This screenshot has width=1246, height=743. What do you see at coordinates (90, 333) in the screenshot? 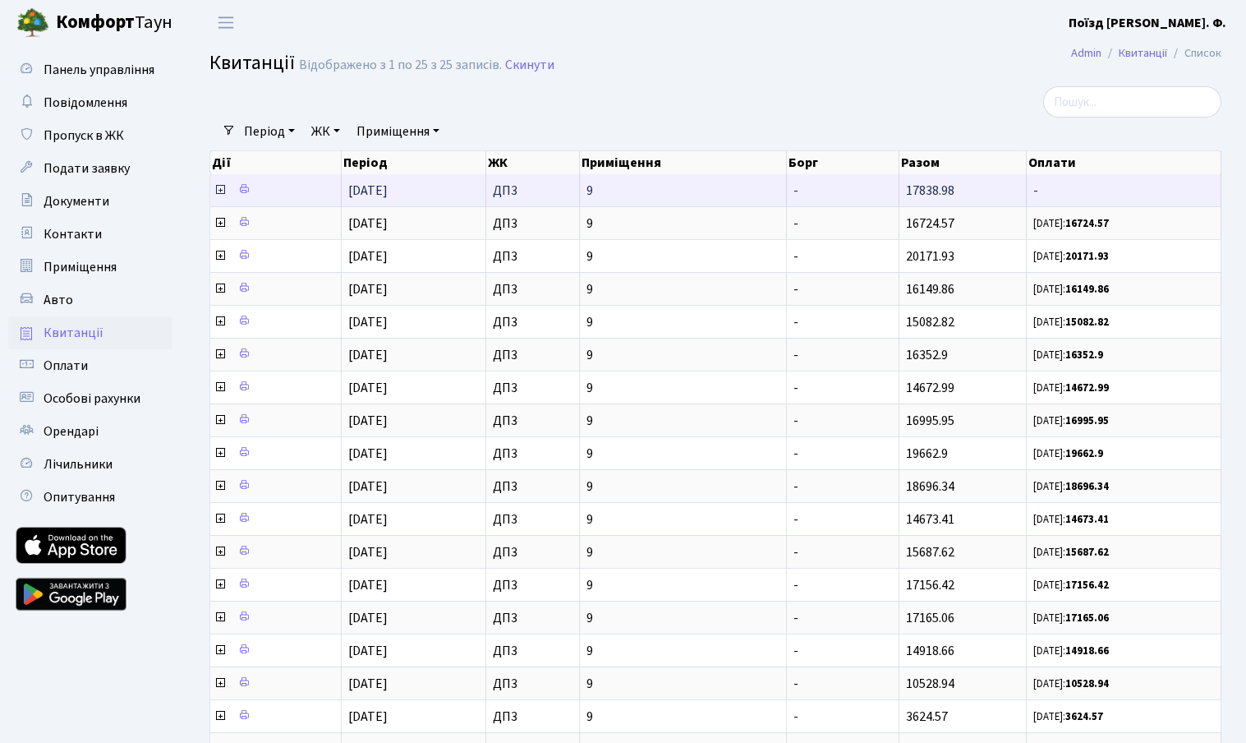
I see `a: Квитанції` at bounding box center [90, 333].